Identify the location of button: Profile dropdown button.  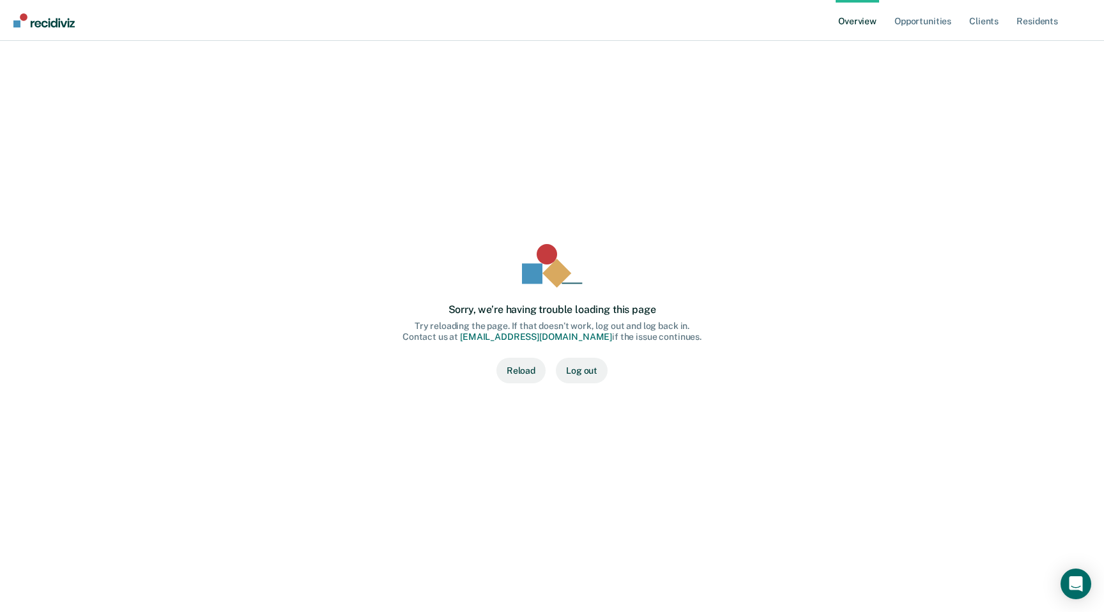
(1084, 20).